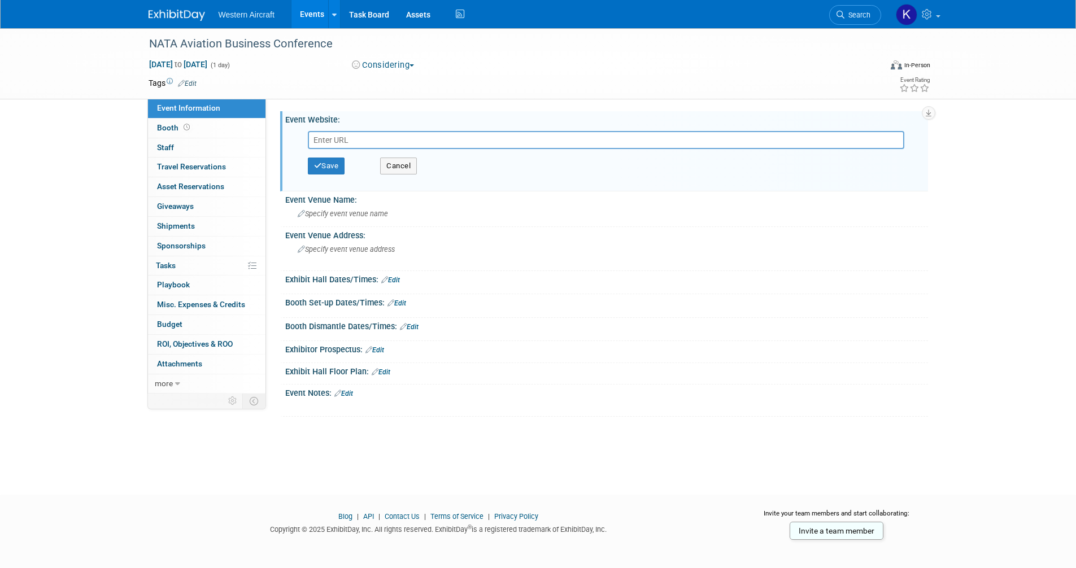  Describe the element at coordinates (402, 516) in the screenshot. I see `a: Contact Us` at that location.